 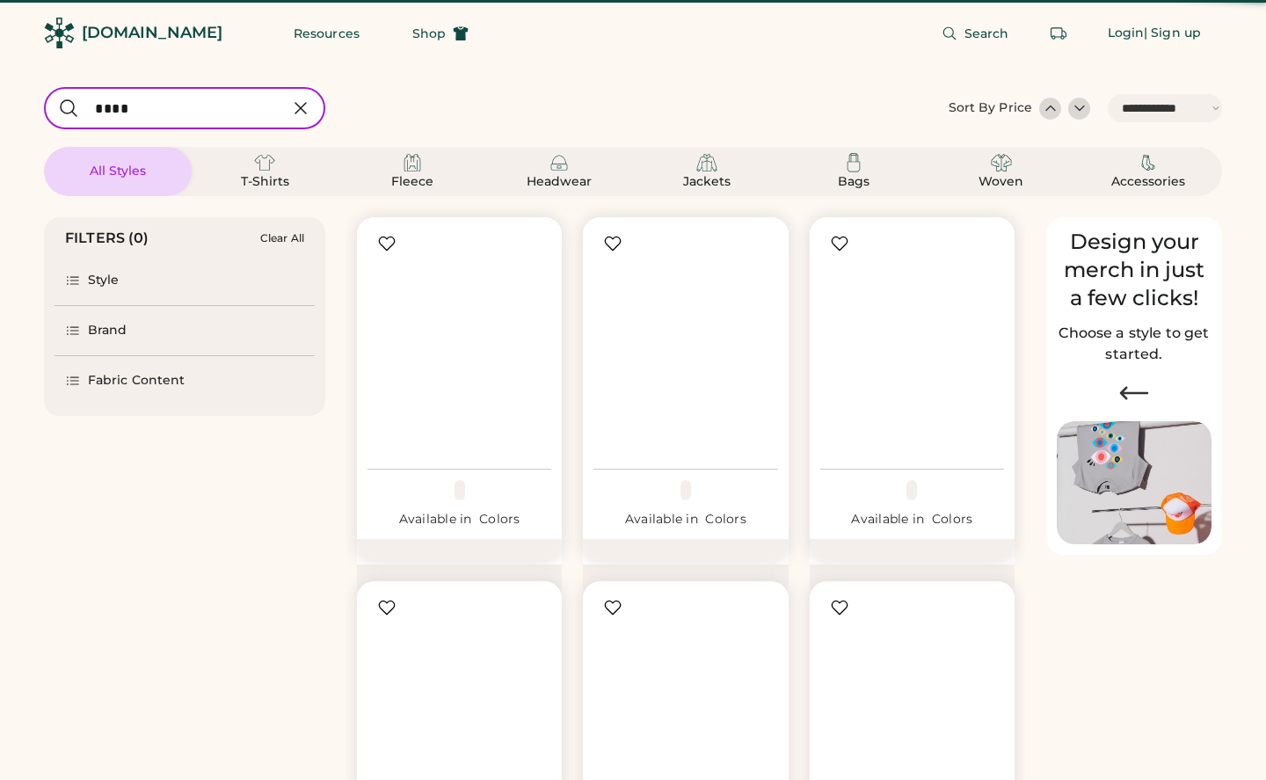 What do you see at coordinates (559, 182) in the screenshot?
I see `div: Headwear` at bounding box center [559, 182].